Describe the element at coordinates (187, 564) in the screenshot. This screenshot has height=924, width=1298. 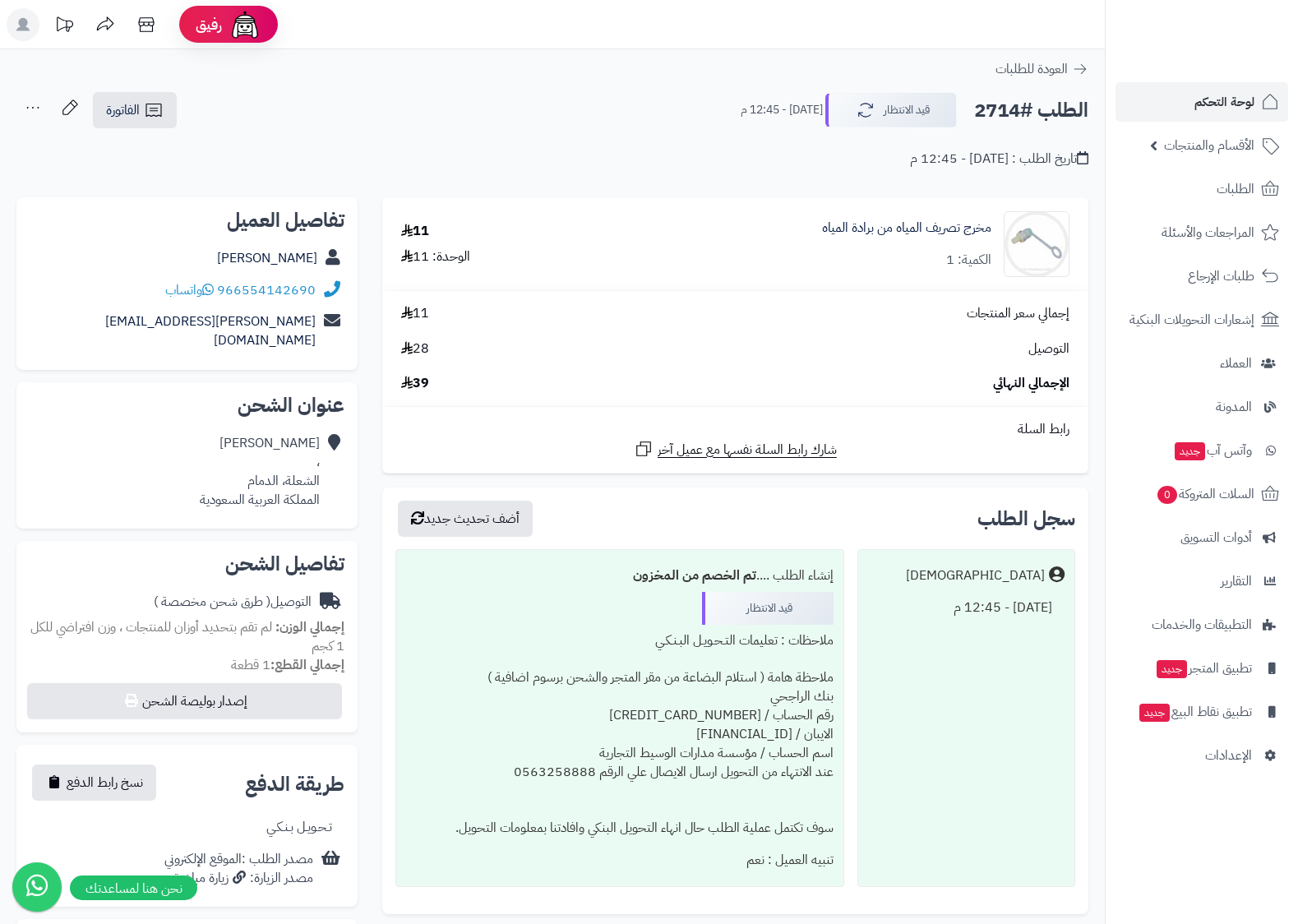
I see `h2: تفاصيل الشحن` at that location.